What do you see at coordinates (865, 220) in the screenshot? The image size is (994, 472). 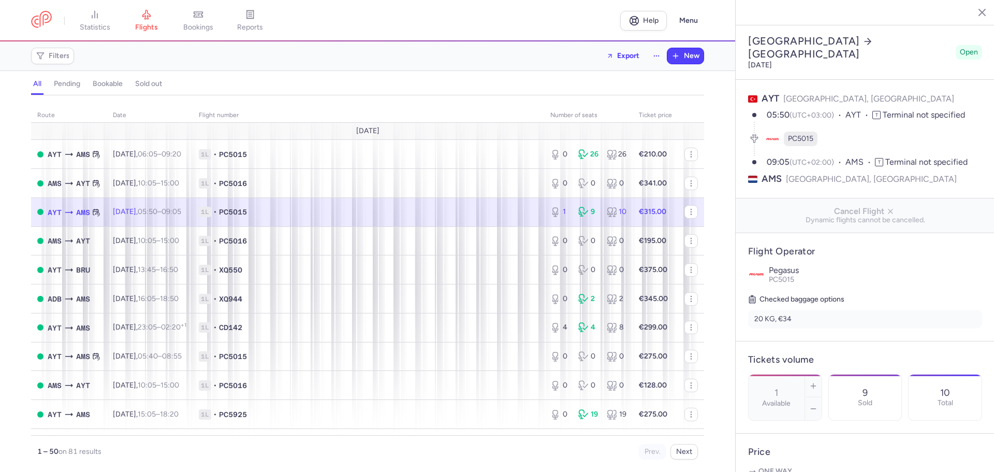 I see `span: Dynamic flights cannot be cancelled.` at bounding box center [865, 220].